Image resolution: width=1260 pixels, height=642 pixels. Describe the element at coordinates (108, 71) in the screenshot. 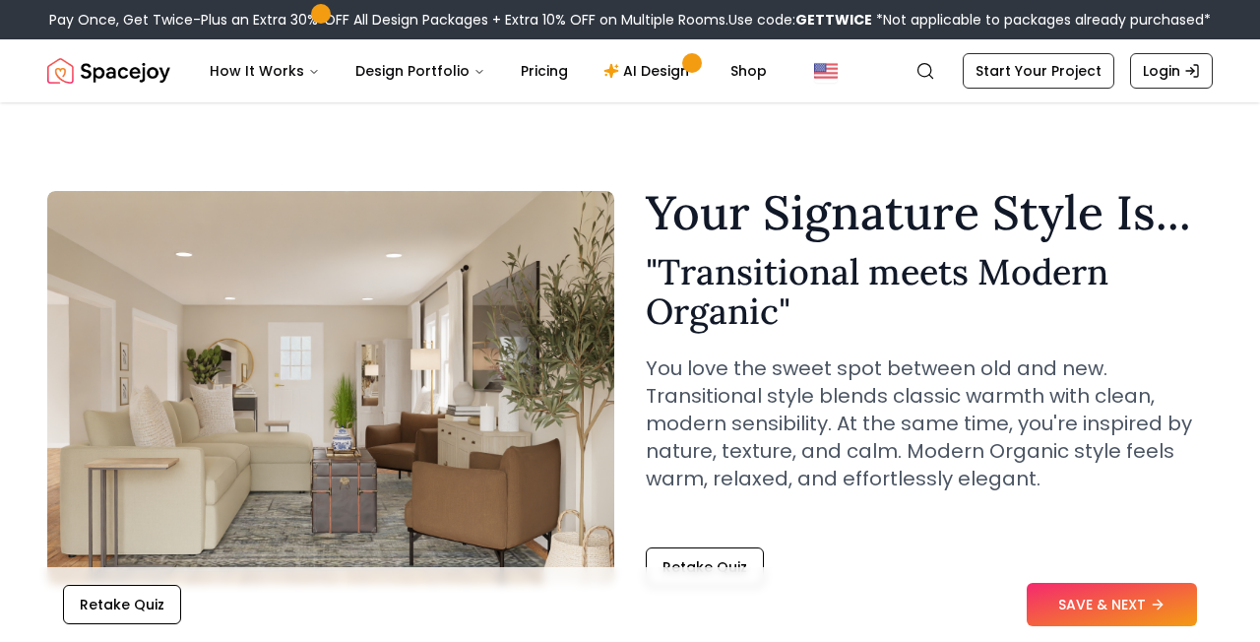

I see `a: Spacejoy` at that location.